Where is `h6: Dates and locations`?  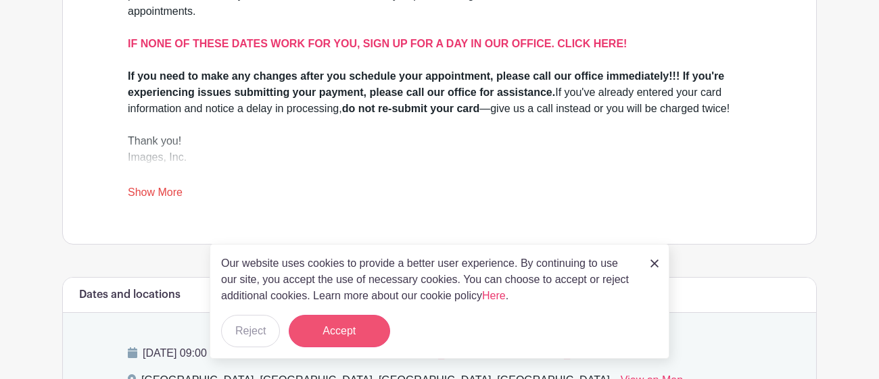 h6: Dates and locations is located at coordinates (130, 295).